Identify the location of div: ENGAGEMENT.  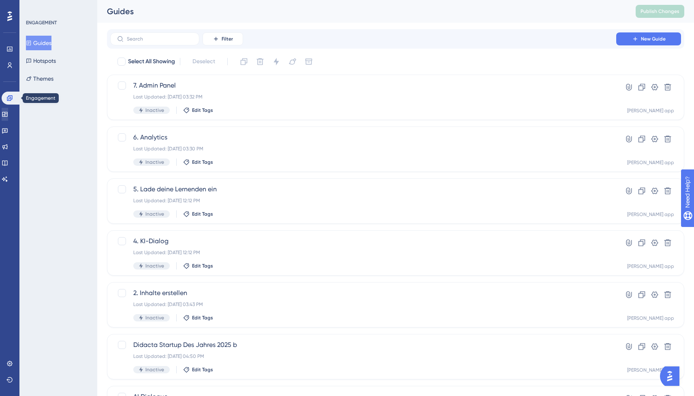
(41, 23).